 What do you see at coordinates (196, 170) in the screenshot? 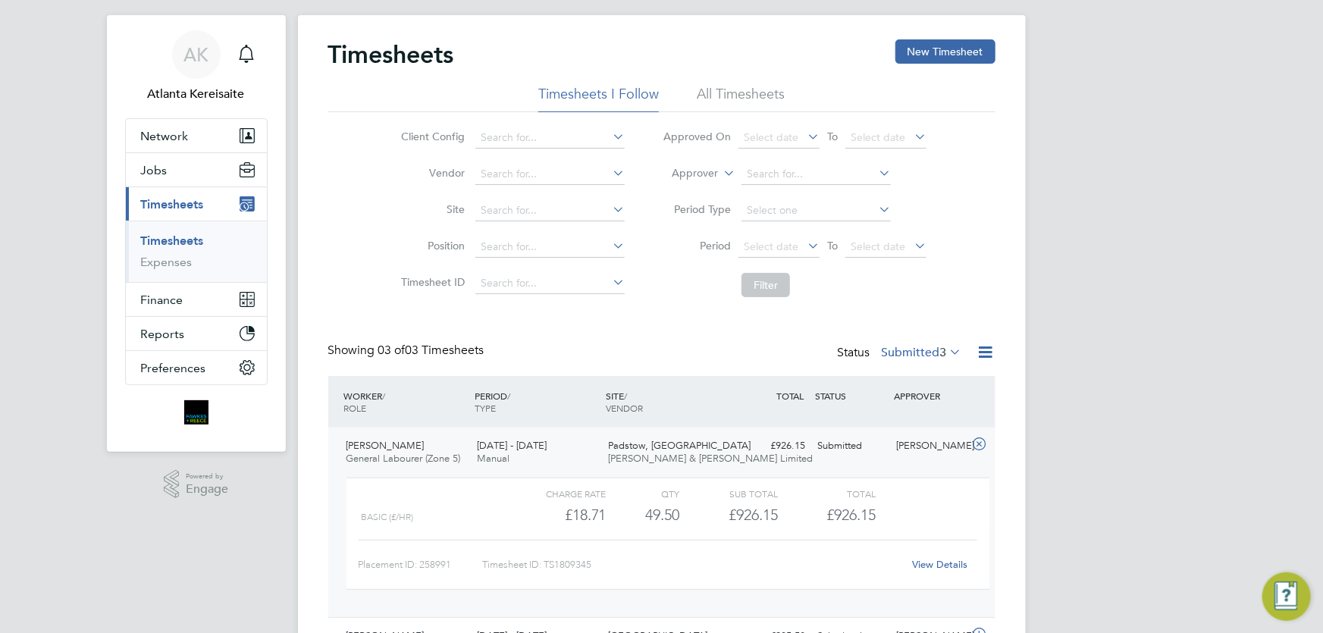
I see `button: Jobs` at bounding box center [196, 170].